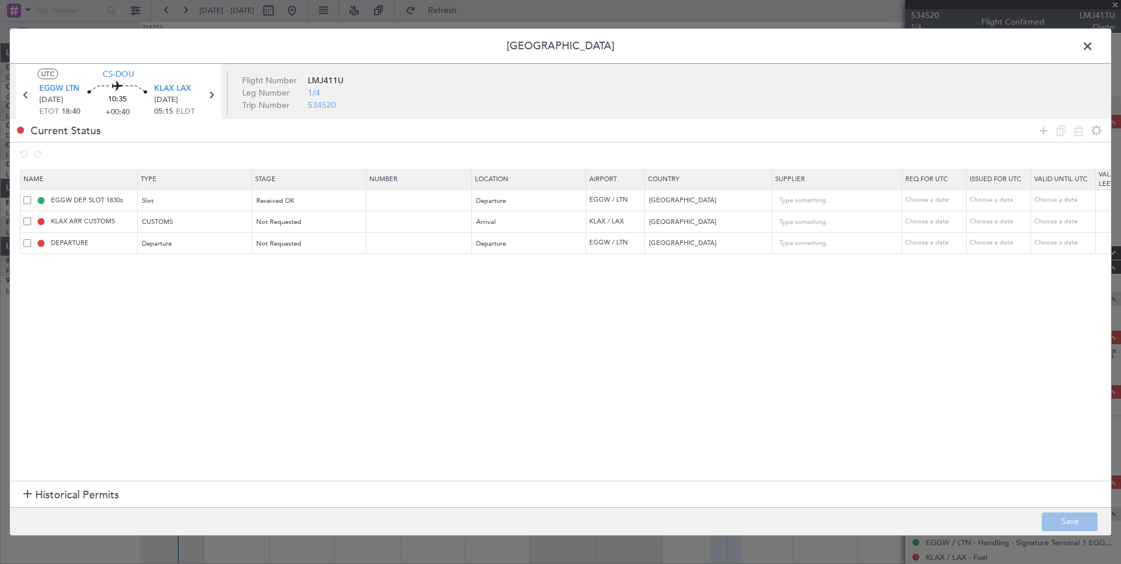 The image size is (1121, 564). What do you see at coordinates (995, 179) in the screenshot?
I see `span: Issued For Utc` at bounding box center [995, 179].